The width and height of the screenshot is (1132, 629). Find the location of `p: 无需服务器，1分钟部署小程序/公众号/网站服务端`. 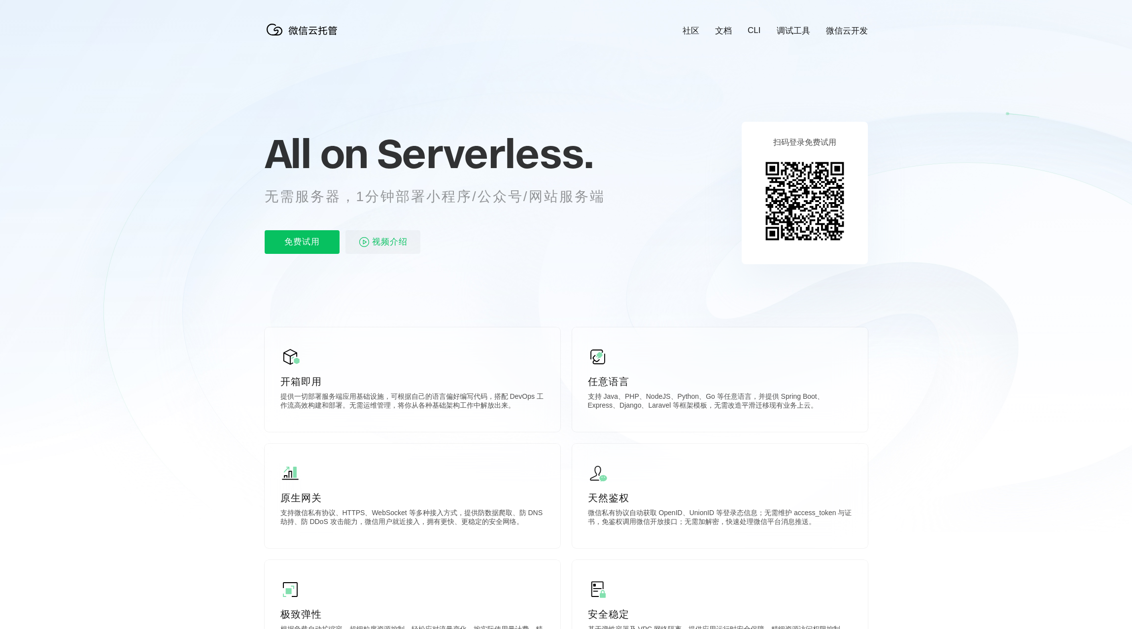

p: 无需服务器，1分钟部署小程序/公众号/网站服务端 is located at coordinates (444, 197).